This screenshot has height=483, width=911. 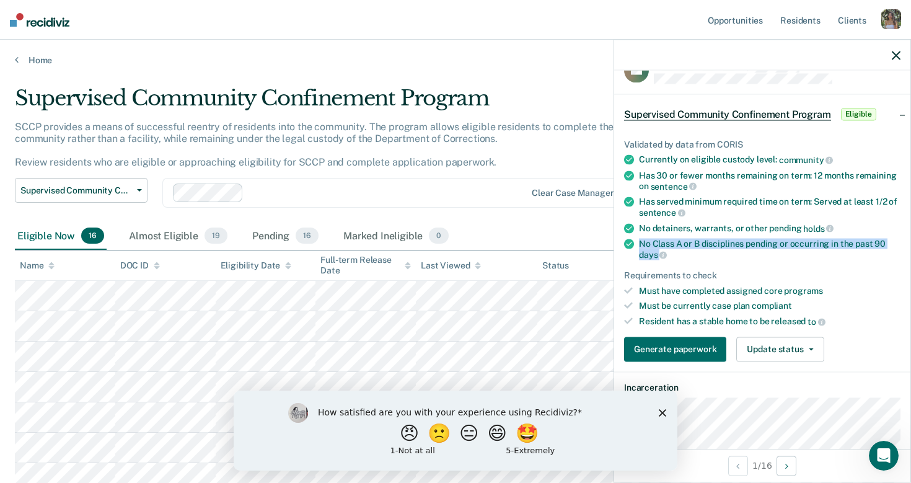 What do you see at coordinates (574, 193) in the screenshot?
I see `div: Clear case managers` at bounding box center [574, 193].